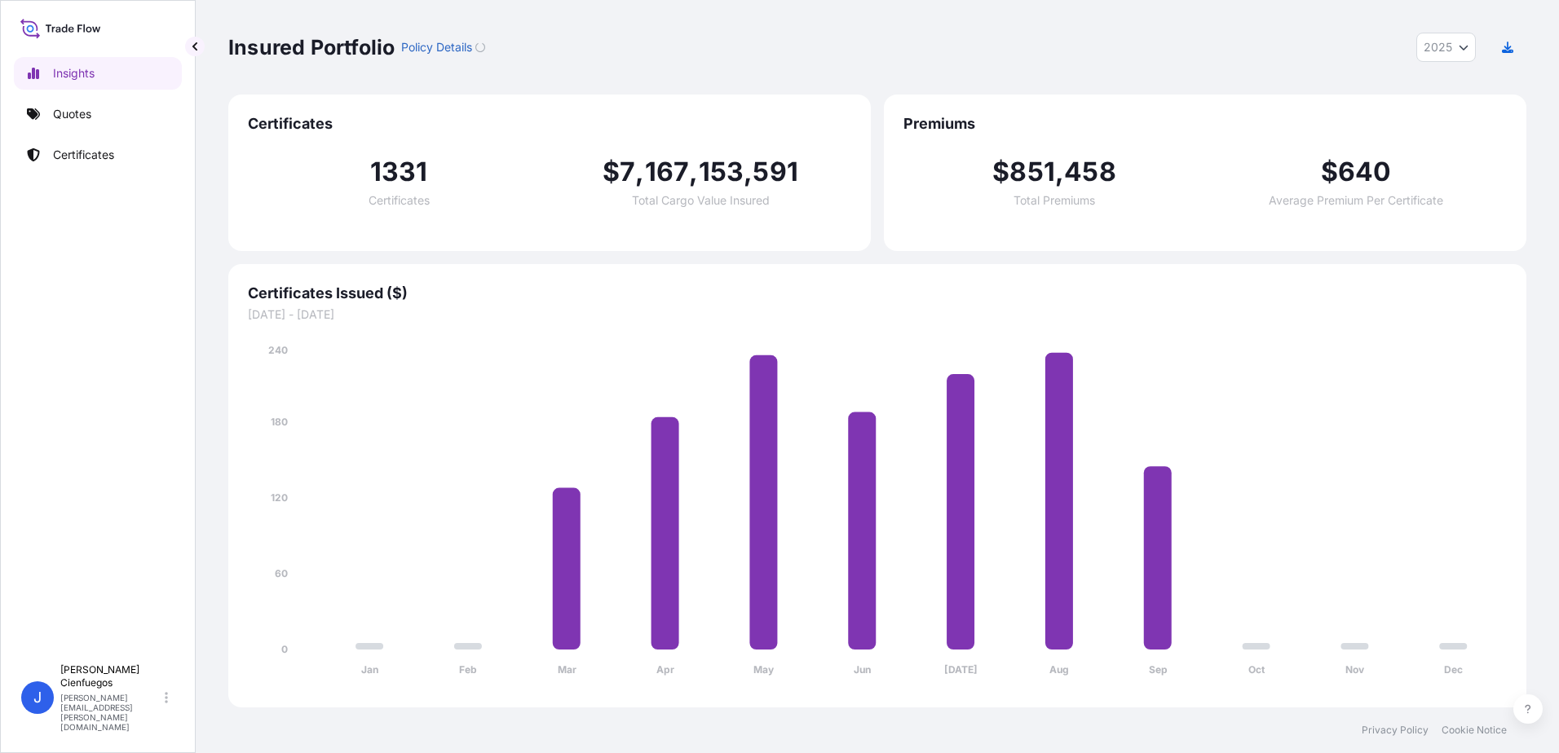 This screenshot has height=753, width=1559. What do you see at coordinates (775, 172) in the screenshot?
I see `span: 591` at bounding box center [775, 172].